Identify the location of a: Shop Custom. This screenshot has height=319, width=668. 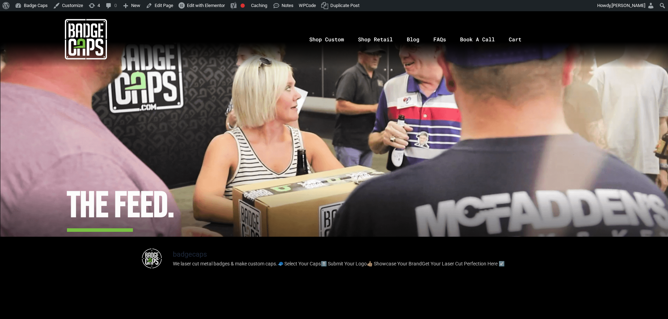
(326, 39).